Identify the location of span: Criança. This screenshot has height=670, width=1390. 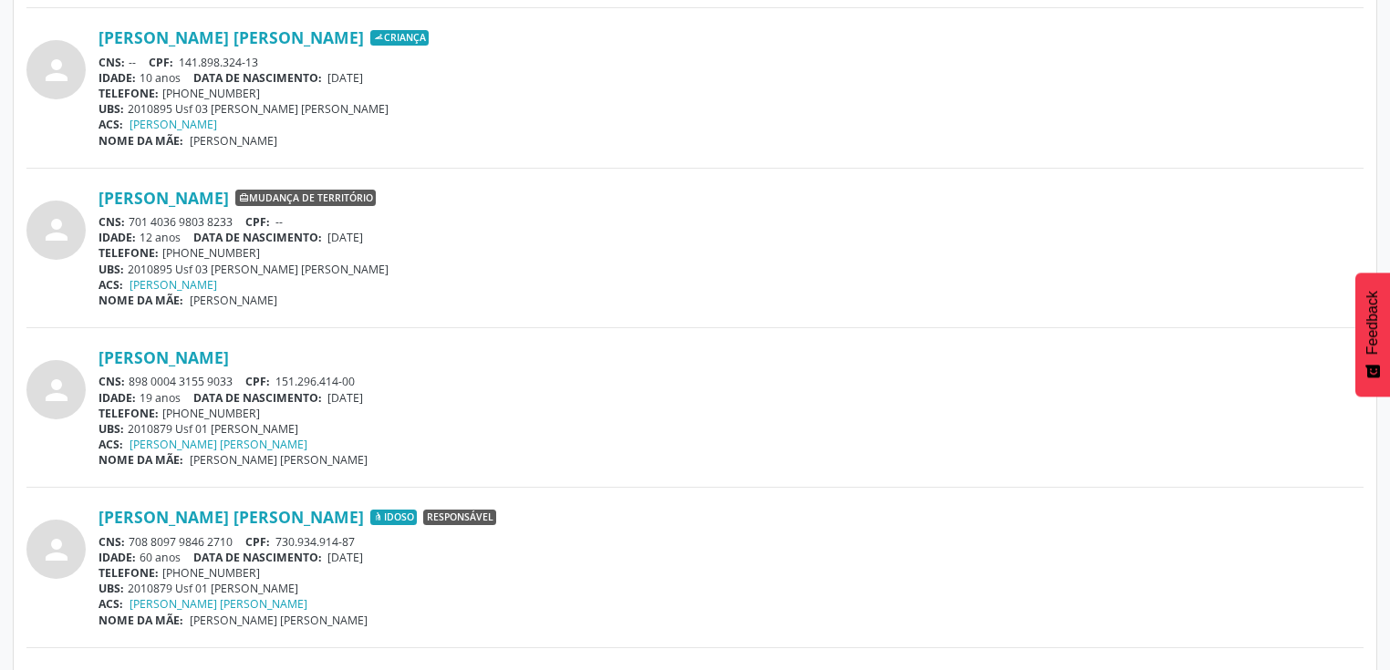
(400, 38).